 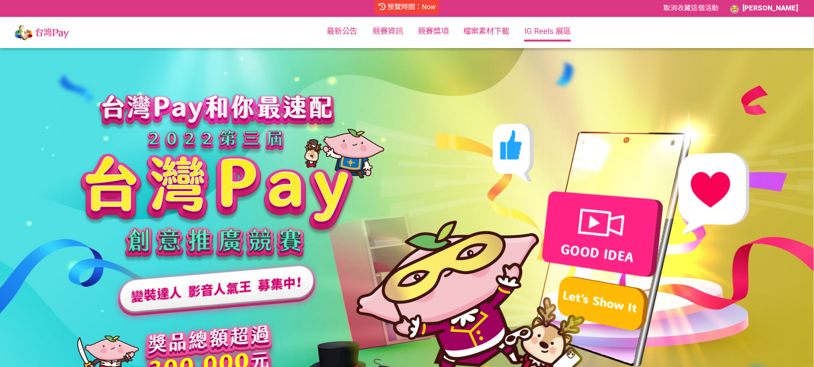 I want to click on span: 預覽時間：Now, so click(x=411, y=7).